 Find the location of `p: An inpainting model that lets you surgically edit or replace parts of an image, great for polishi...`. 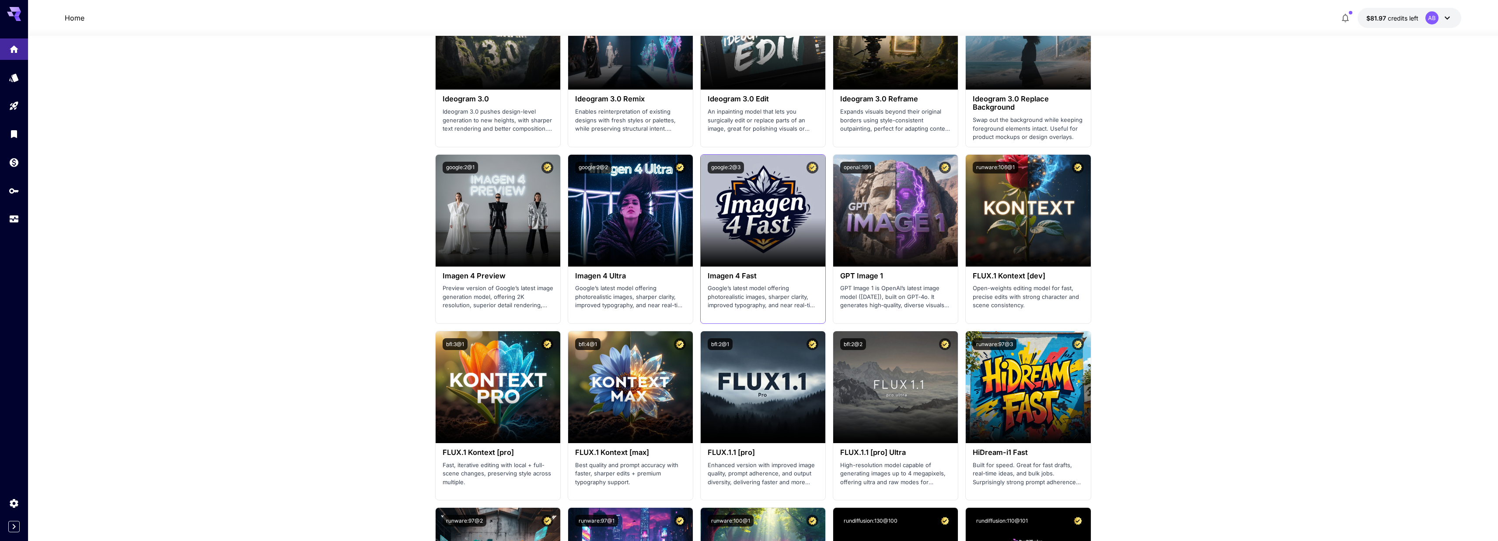

p: An inpainting model that lets you surgically edit or replace parts of an image, great for polishi... is located at coordinates (763, 120).